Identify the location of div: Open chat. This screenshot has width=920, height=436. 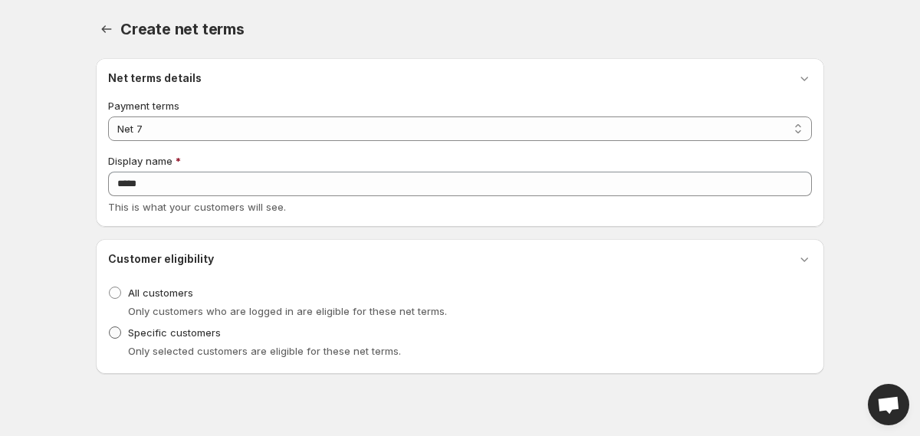
(889, 405).